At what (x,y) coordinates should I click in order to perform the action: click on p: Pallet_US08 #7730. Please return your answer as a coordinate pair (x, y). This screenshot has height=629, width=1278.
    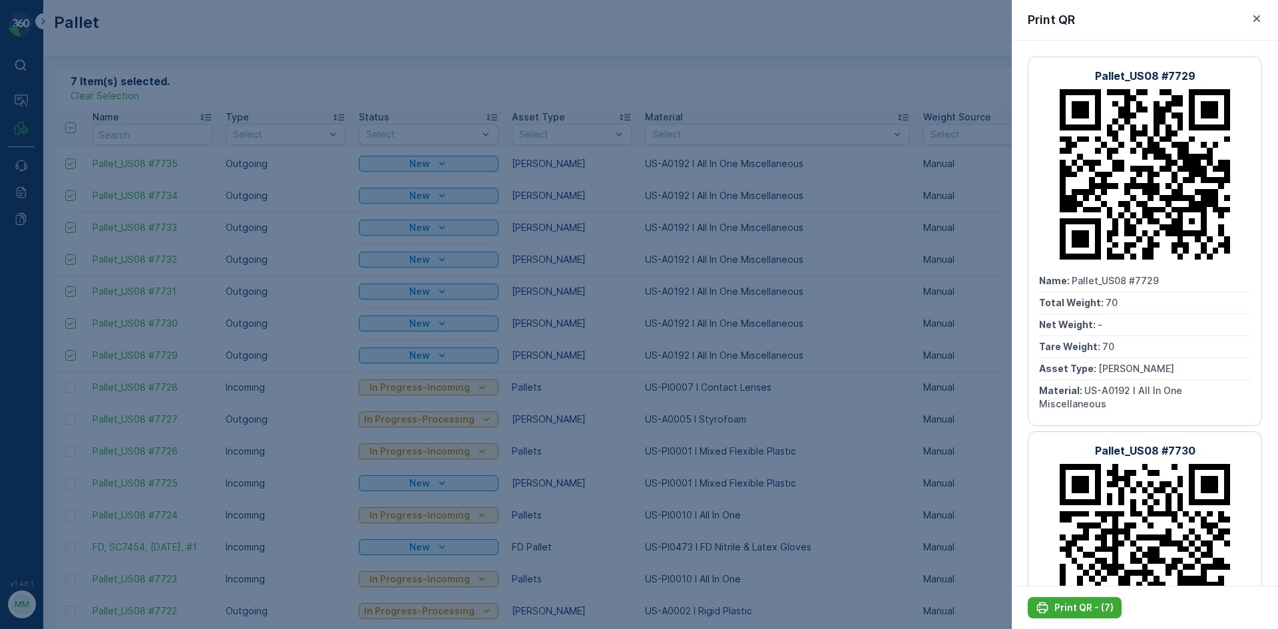
    Looking at the image, I should click on (1145, 451).